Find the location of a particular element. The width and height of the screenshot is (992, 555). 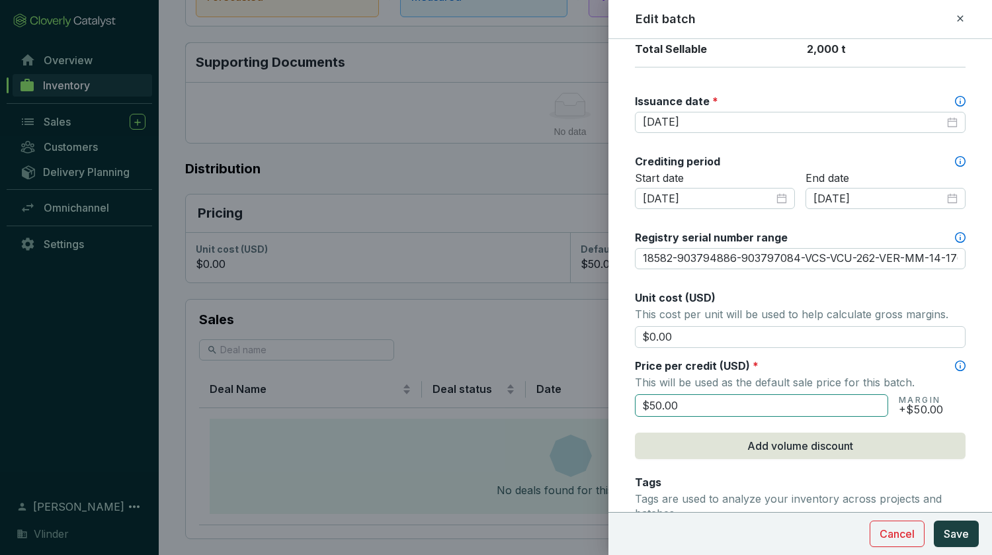

p: End date is located at coordinates (886, 179).